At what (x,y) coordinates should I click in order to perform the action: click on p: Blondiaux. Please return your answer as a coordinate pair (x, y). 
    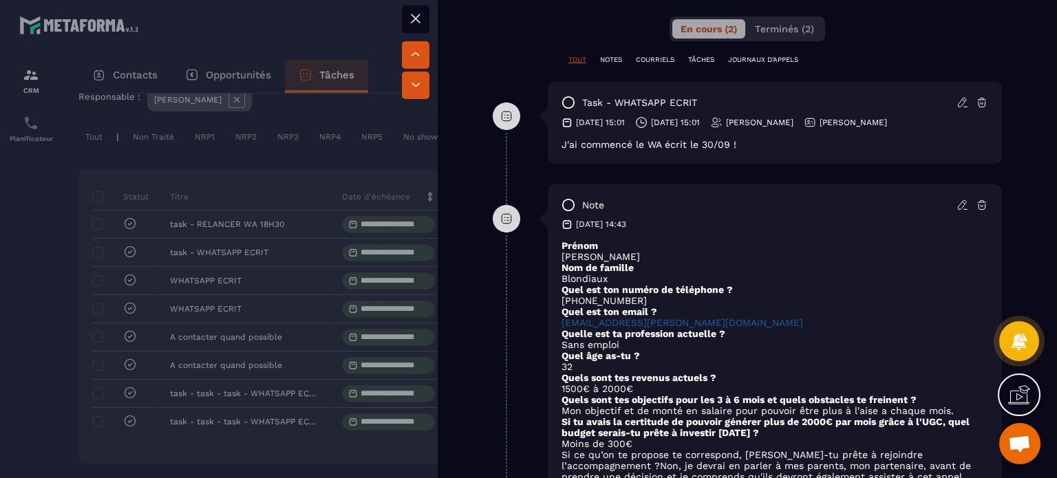
    Looking at the image, I should click on (775, 279).